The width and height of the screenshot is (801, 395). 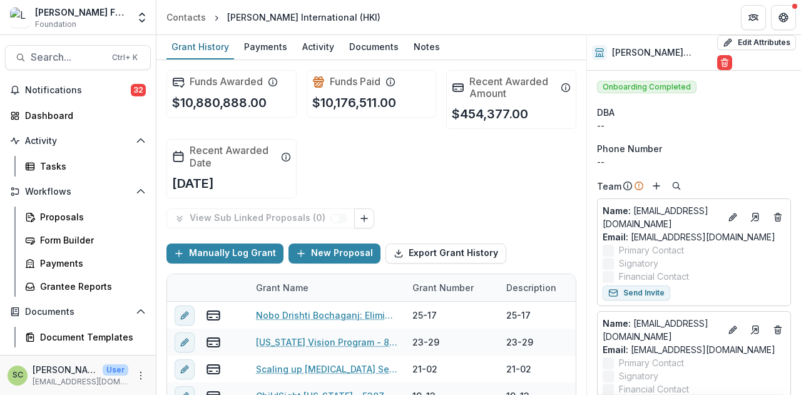 What do you see at coordinates (609, 186) in the screenshot?
I see `p: Team` at bounding box center [609, 186].